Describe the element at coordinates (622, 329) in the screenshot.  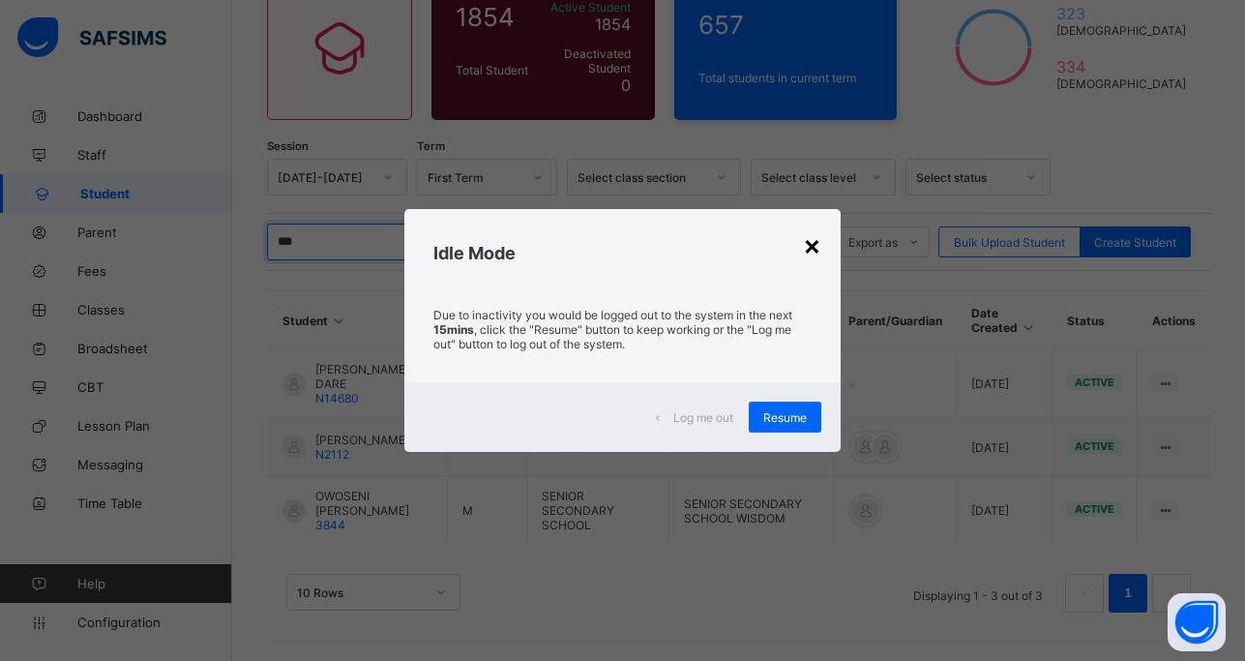
I see `p: Due to inactivity you would be logged out to the system in the next , click the "Resume" button t...` at that location.